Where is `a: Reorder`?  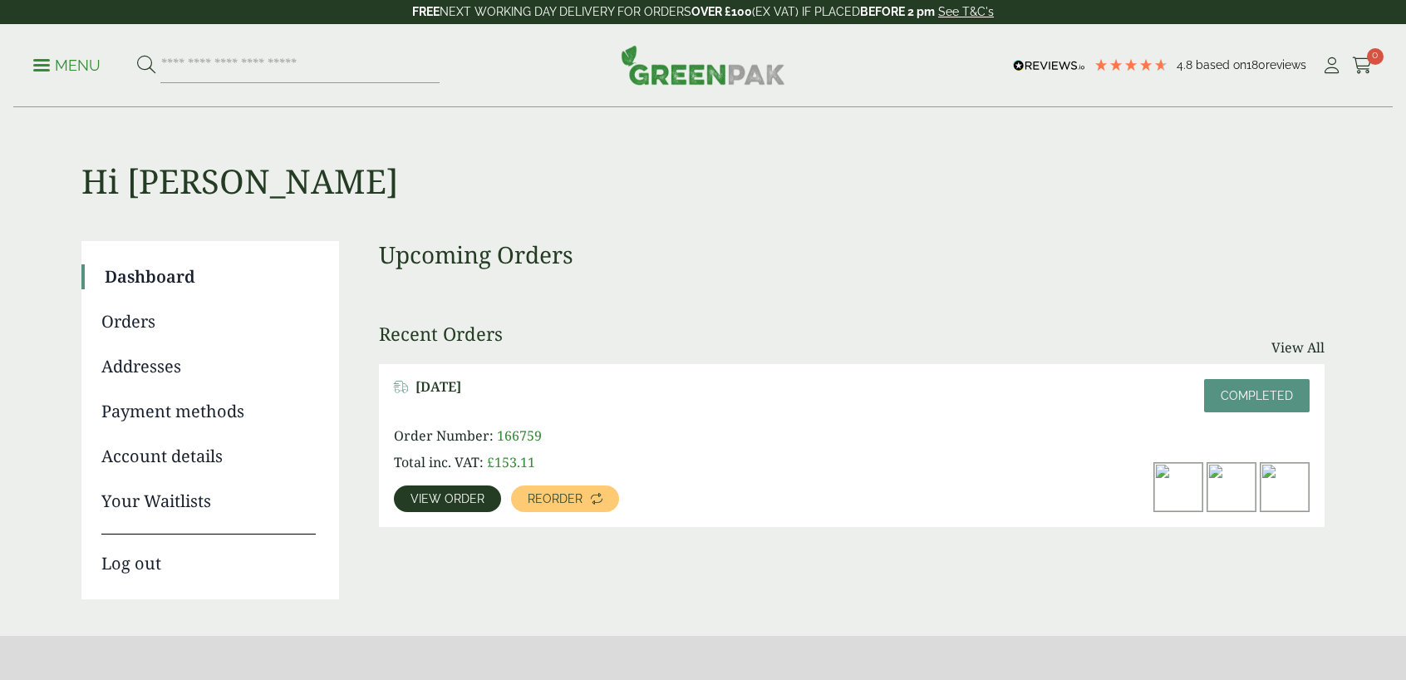
a: Reorder is located at coordinates (565, 499).